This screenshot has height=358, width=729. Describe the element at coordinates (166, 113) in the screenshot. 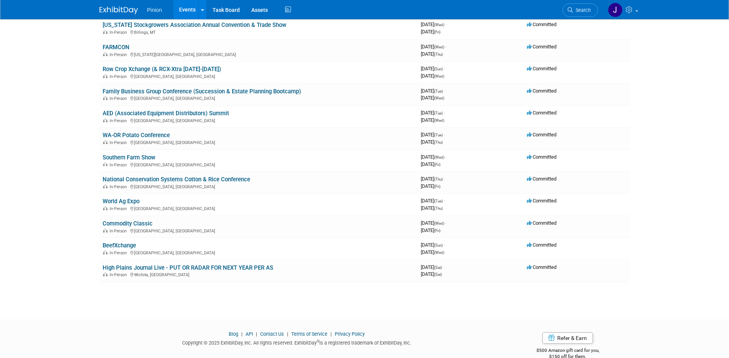

I see `a: AED (Associated Equipment Distributors) Summit` at that location.